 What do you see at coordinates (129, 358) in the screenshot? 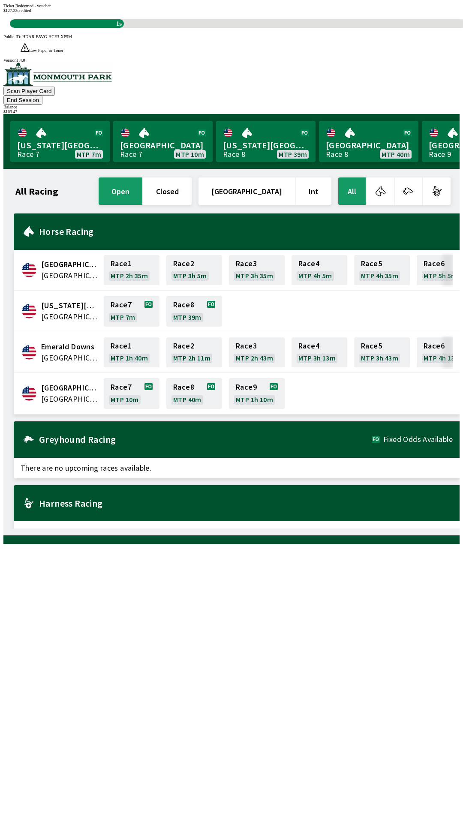
I see `span: MTP 1h 40m` at bounding box center [129, 358].